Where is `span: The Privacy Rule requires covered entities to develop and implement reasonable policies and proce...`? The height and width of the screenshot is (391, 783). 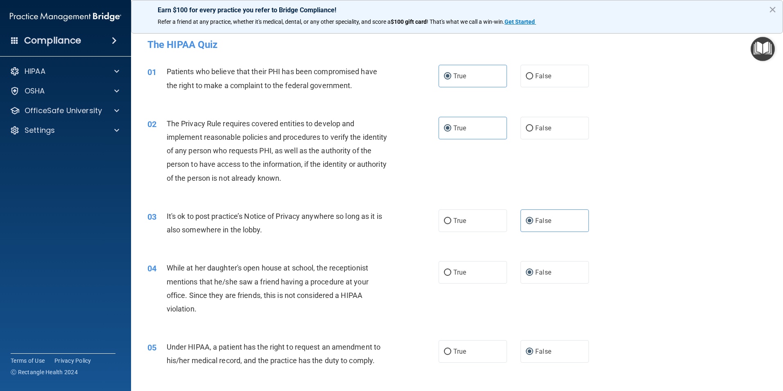 span: The Privacy Rule requires covered entities to develop and implement reasonable policies and proce... is located at coordinates (277, 151).